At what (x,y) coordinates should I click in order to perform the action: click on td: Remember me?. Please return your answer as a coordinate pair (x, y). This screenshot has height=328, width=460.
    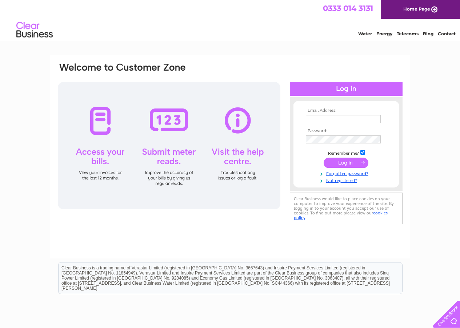
    Looking at the image, I should click on (346, 152).